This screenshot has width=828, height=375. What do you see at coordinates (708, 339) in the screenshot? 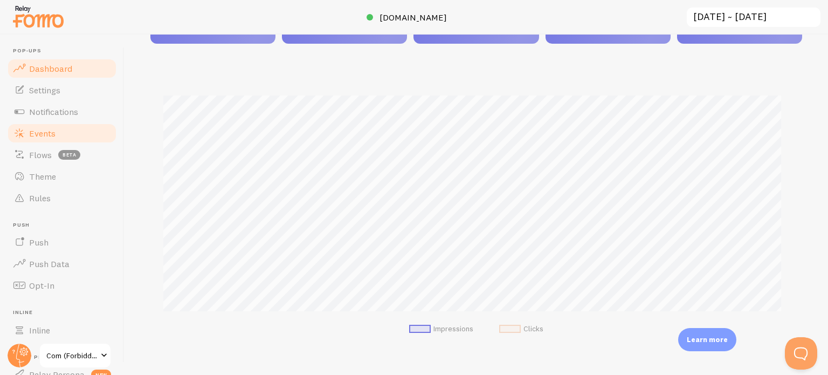
I see `p: Learn more` at bounding box center [708, 339].